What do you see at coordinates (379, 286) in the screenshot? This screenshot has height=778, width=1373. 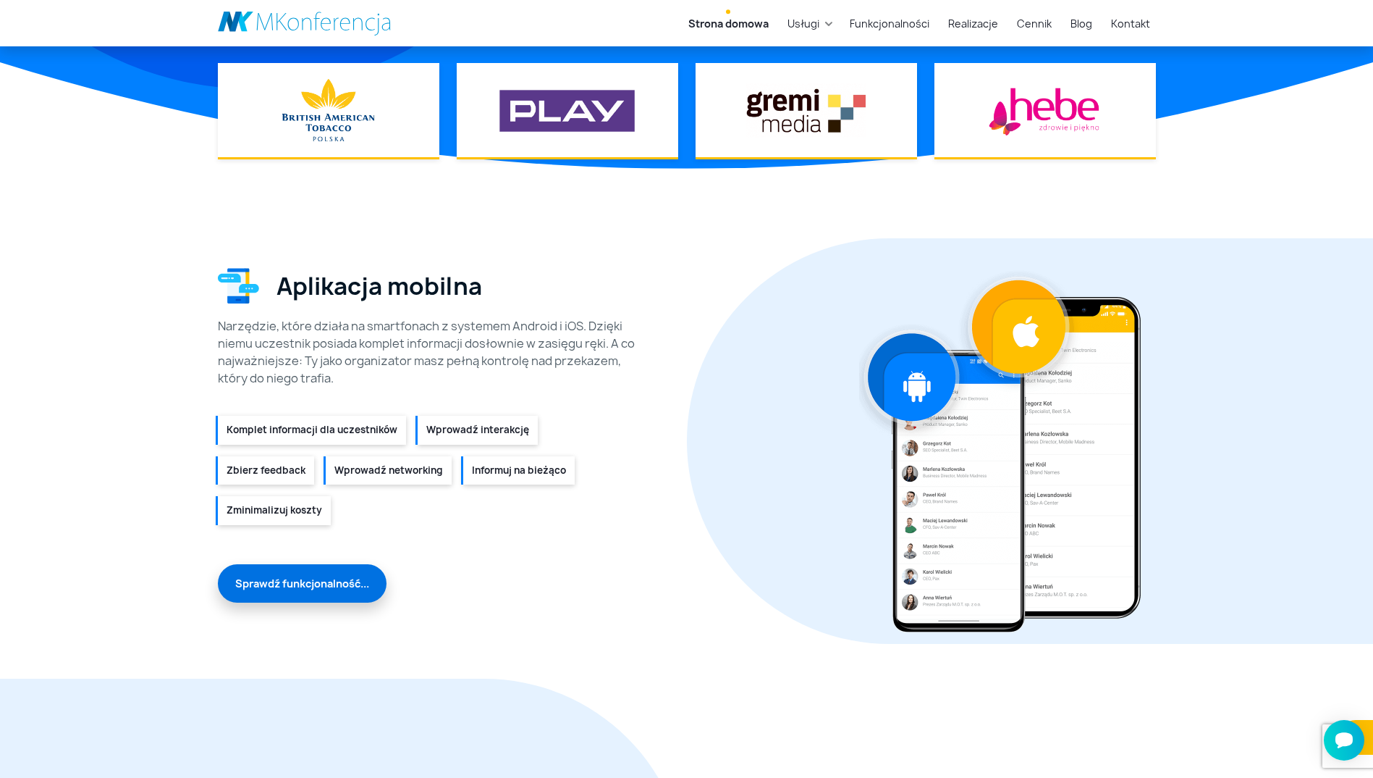 I see `h2: Aplikacja mobilna` at bounding box center [379, 286].